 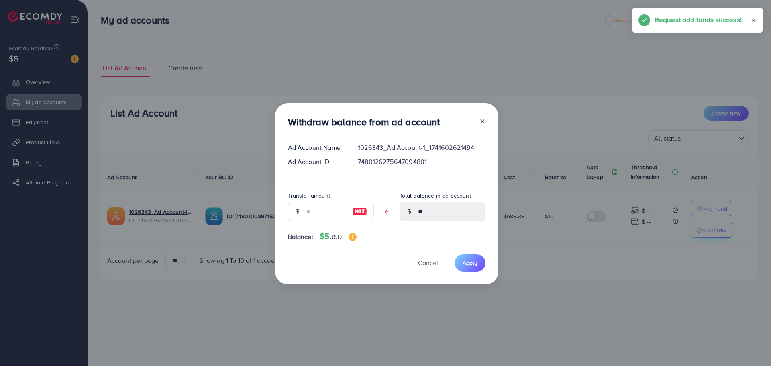 I want to click on h4: $5, so click(x=338, y=236).